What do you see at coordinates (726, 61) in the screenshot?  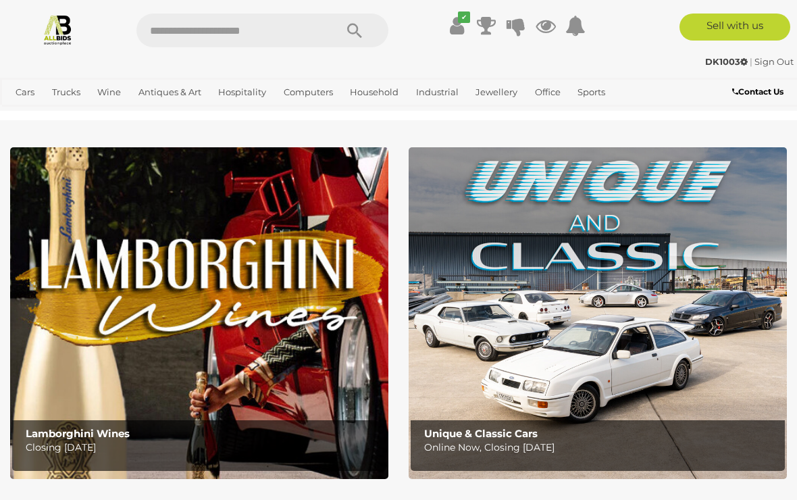 I see `strong: DK1003` at bounding box center [726, 61].